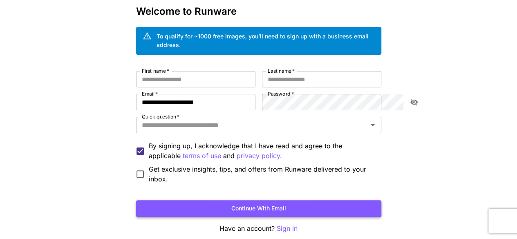 Image resolution: width=517 pixels, height=239 pixels. What do you see at coordinates (259, 228) in the screenshot?
I see `p: Have an account?` at bounding box center [259, 228].